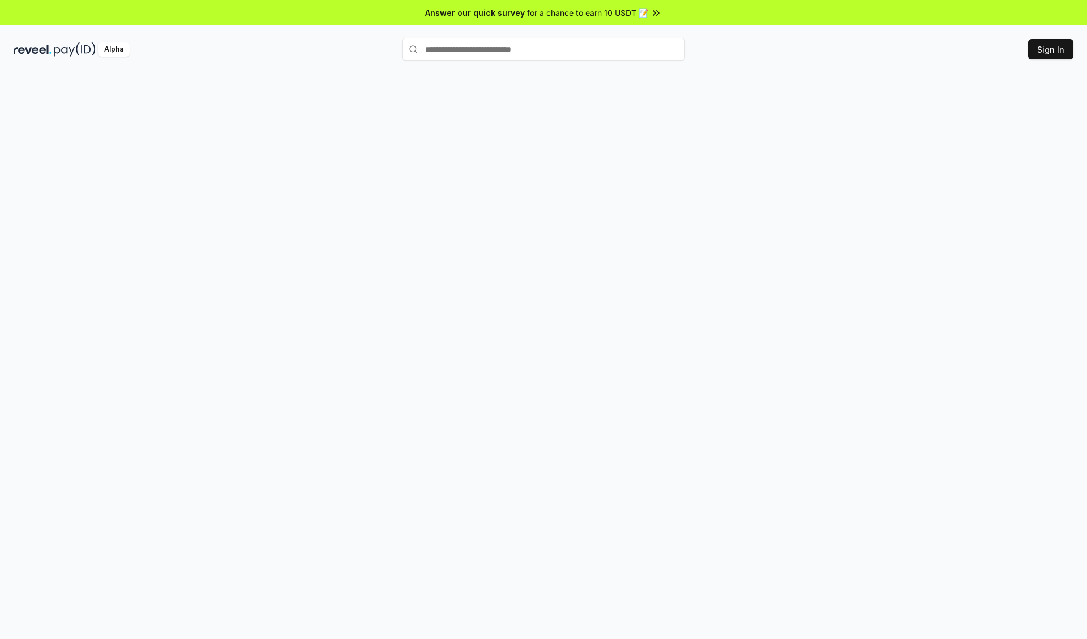 The height and width of the screenshot is (639, 1087). Describe the element at coordinates (475, 12) in the screenshot. I see `span: Answer our quick survey` at that location.